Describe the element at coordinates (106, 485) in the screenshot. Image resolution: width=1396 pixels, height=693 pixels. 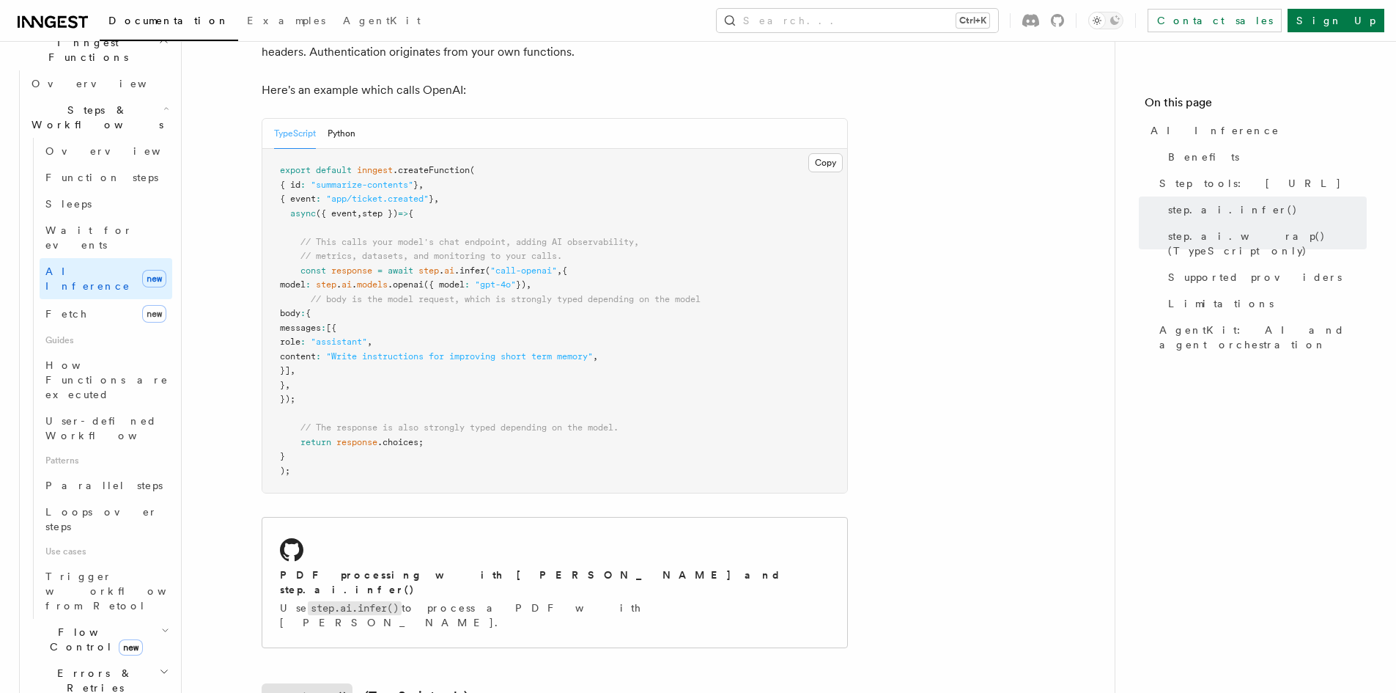
I see `a: Parallel steps` at that location.